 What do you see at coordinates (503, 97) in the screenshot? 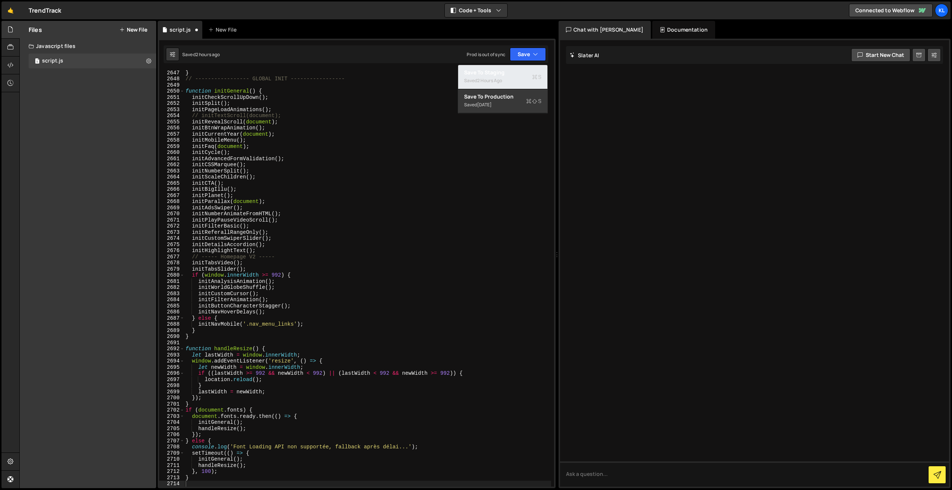
I see `div: Save to Production` at bounding box center [503, 97].